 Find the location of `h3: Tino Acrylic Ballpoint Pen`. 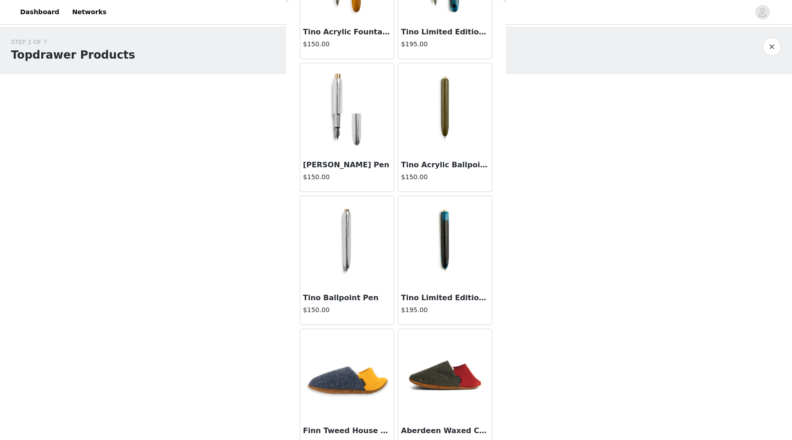

h3: Tino Acrylic Ballpoint Pen is located at coordinates (445, 165).